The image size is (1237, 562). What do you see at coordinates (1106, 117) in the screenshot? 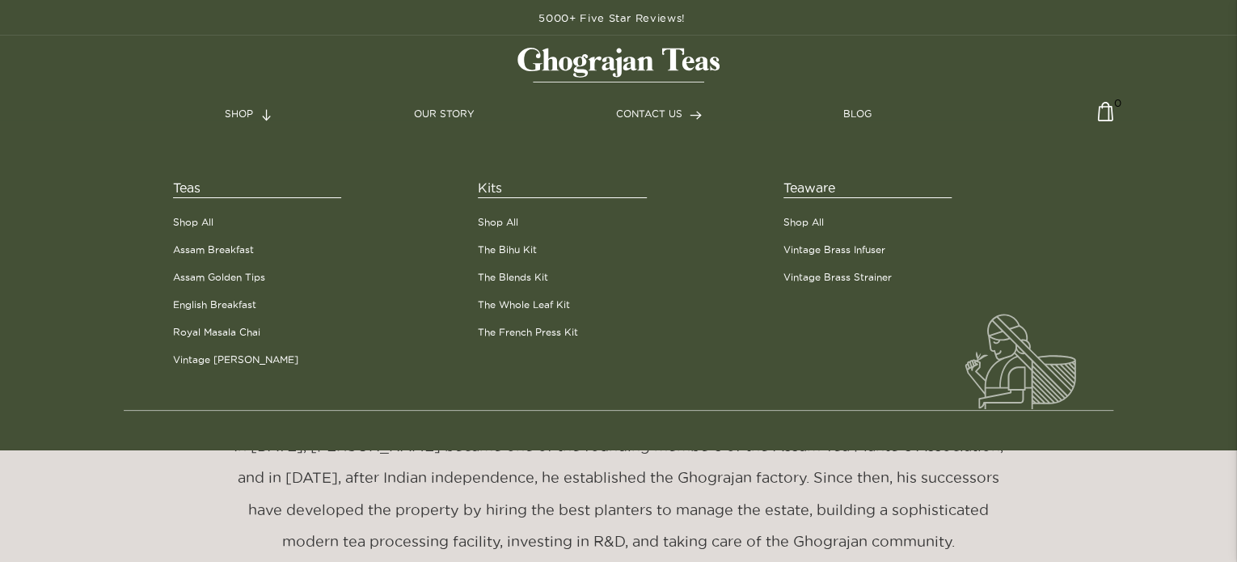
I see `a: 0` at bounding box center [1106, 117].